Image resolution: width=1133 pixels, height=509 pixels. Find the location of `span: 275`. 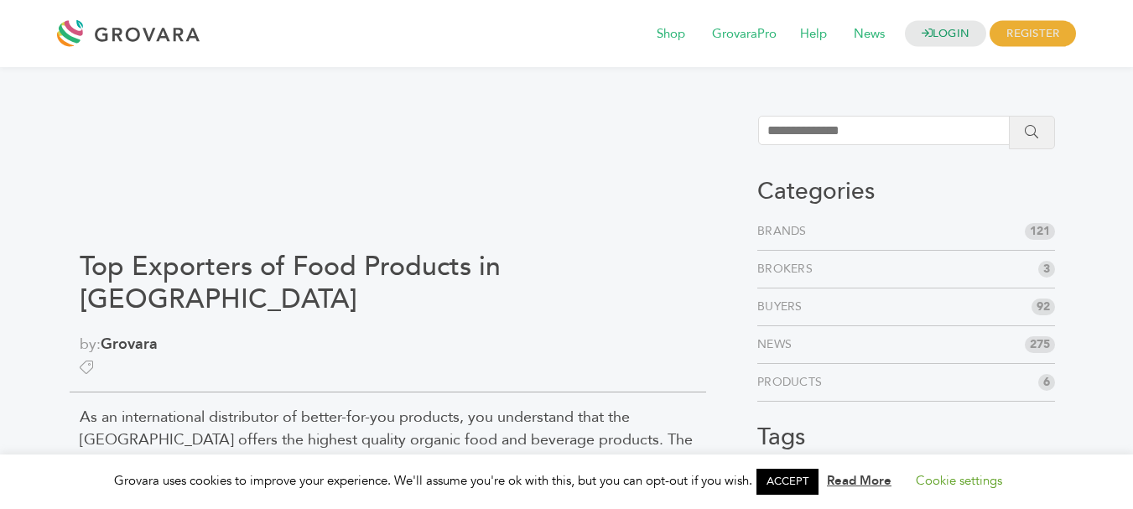

span: 275 is located at coordinates (1040, 345).